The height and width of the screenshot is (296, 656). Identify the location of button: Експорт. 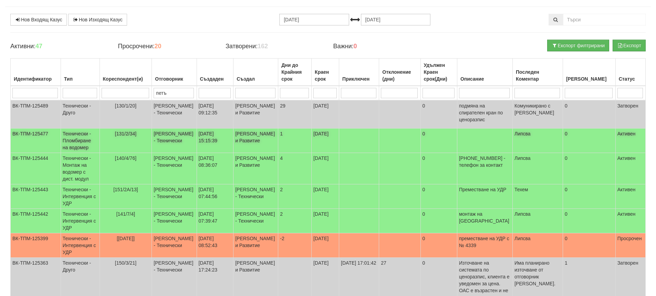
(630, 45).